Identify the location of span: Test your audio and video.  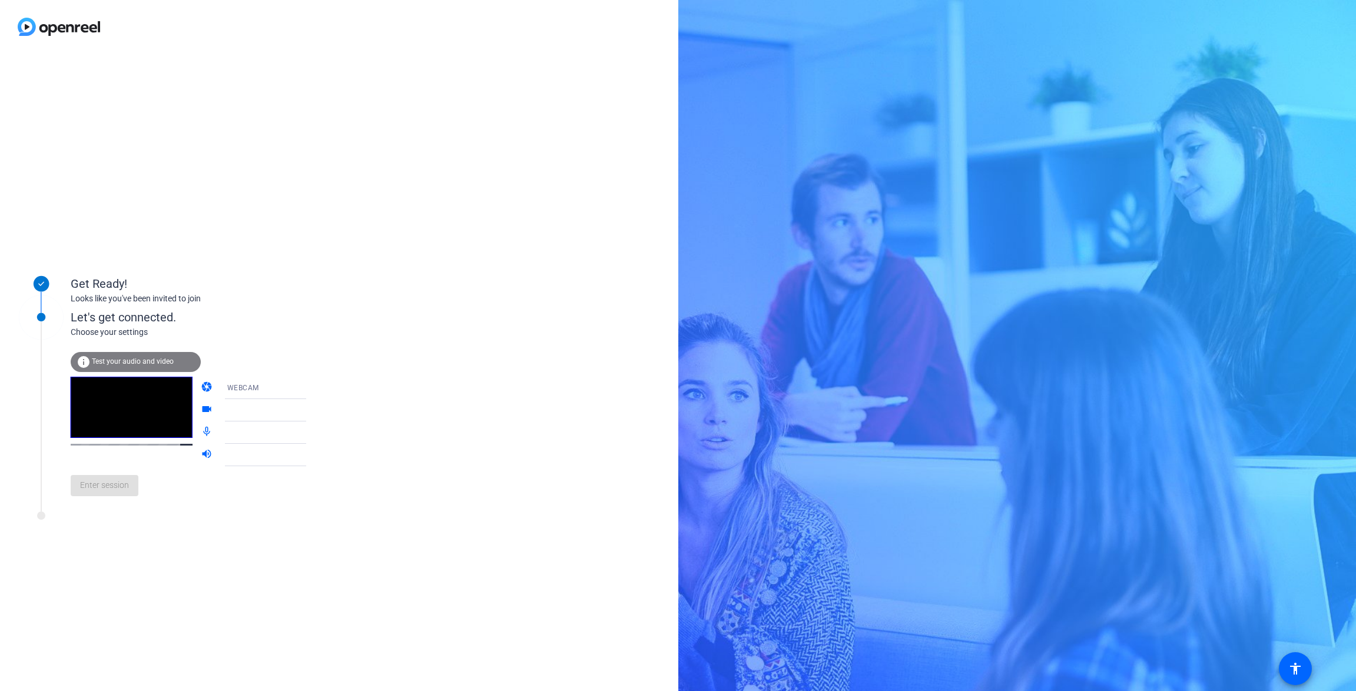
(133, 362).